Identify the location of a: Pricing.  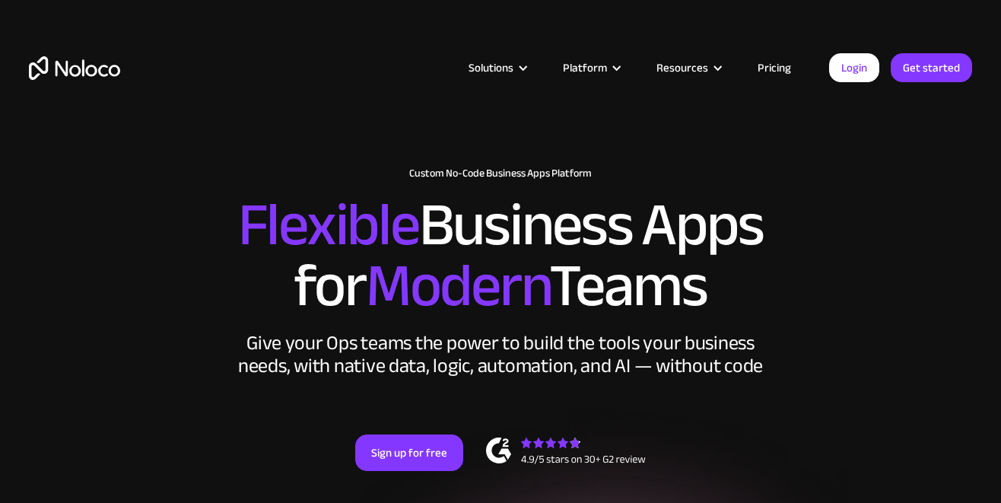
(774, 68).